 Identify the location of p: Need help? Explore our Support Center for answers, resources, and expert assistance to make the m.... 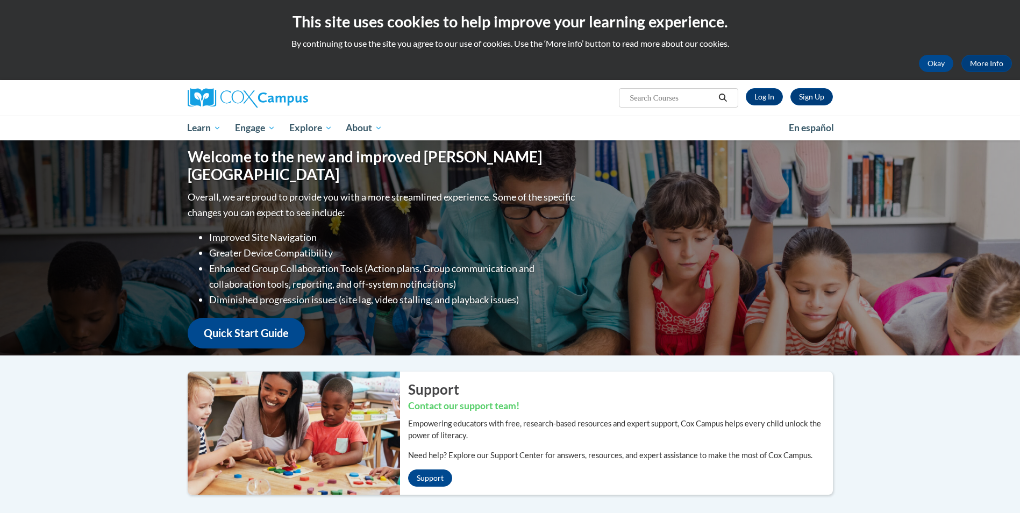
(620, 455).